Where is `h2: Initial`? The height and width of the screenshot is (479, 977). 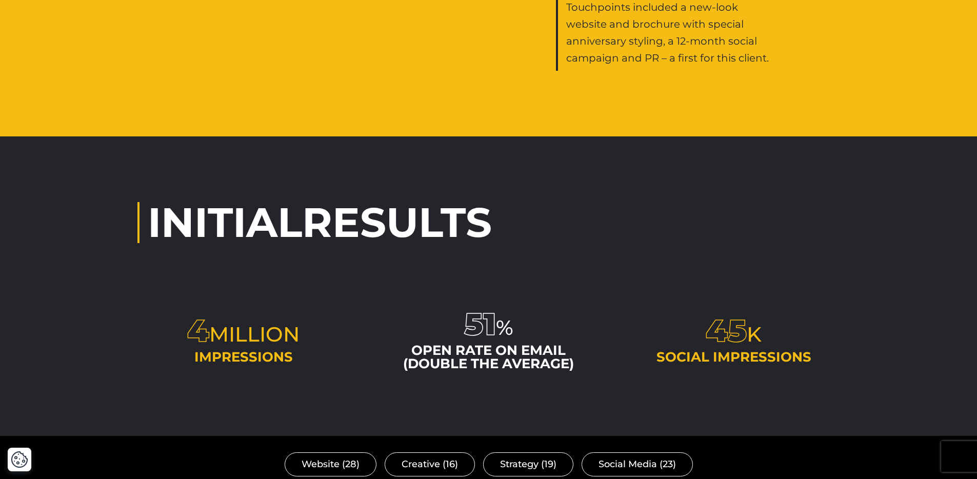 h2: Initial is located at coordinates (489, 223).